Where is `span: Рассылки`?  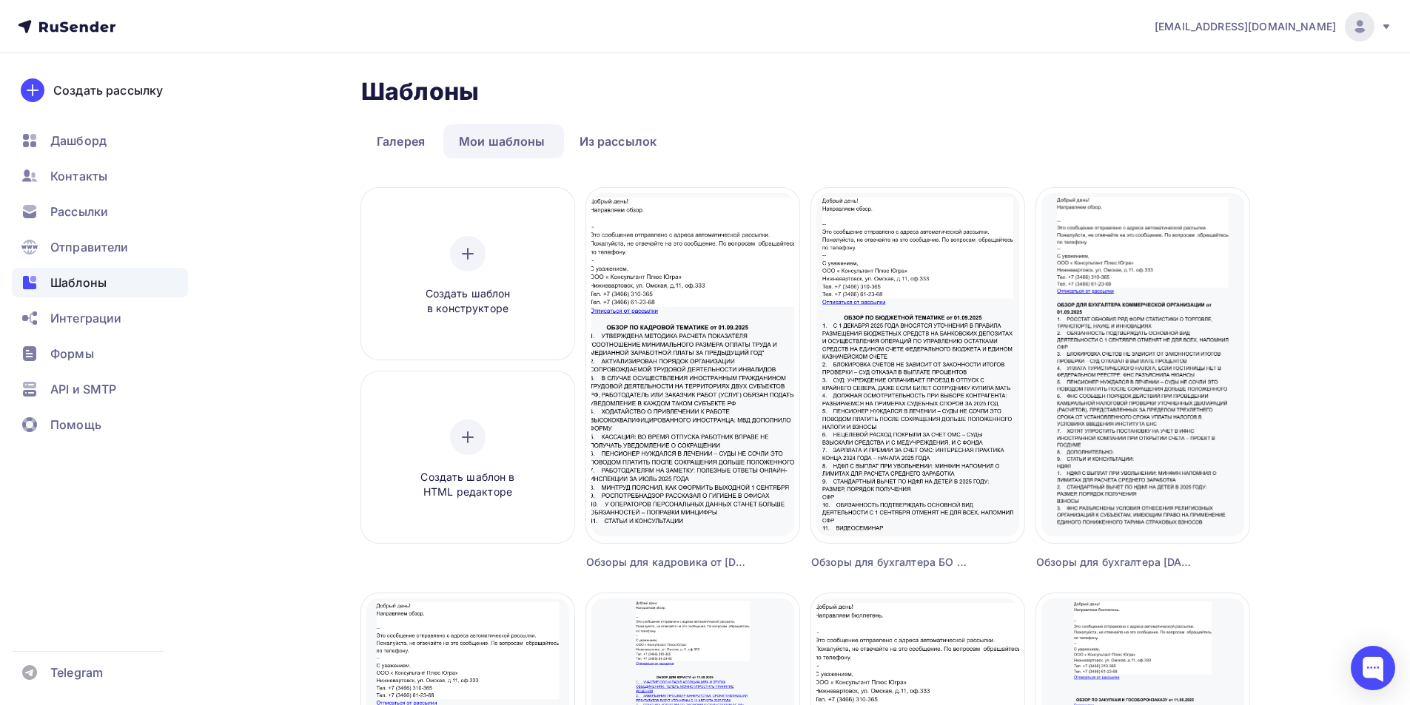
span: Рассылки is located at coordinates (79, 212).